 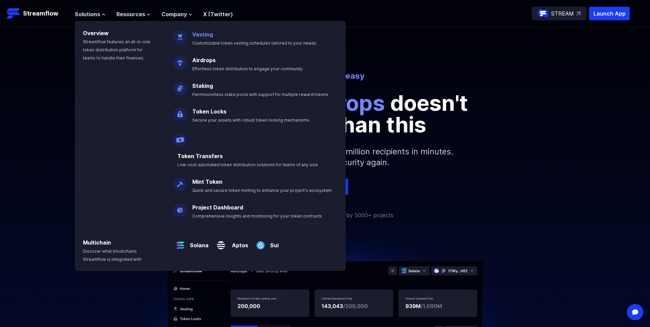 What do you see at coordinates (562, 14) in the screenshot?
I see `p: STREAM` at bounding box center [562, 14].